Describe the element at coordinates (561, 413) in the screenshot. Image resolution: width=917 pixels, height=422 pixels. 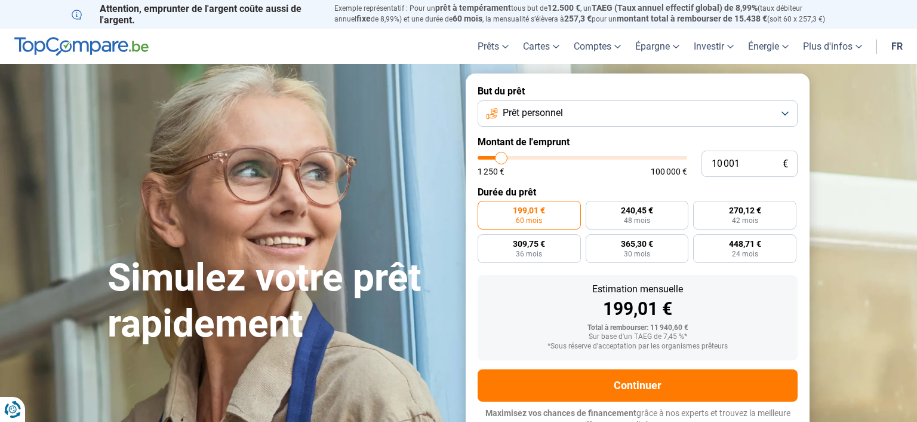
I see `span: Maximisez vos chances de financement` at that location.